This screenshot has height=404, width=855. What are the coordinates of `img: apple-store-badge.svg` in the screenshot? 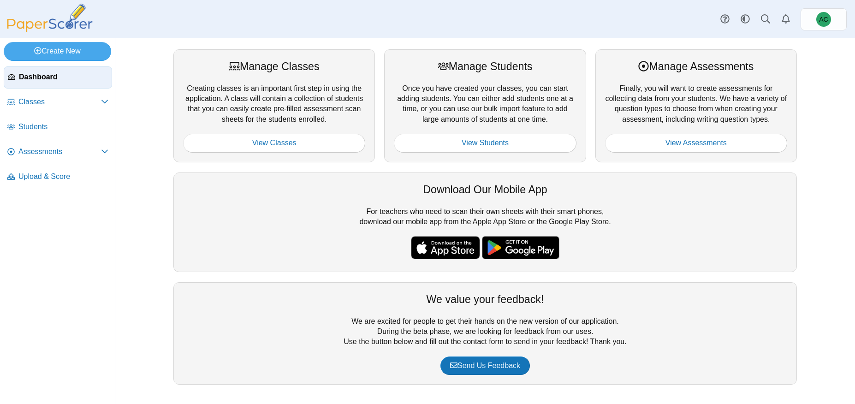 It's located at (446, 248).